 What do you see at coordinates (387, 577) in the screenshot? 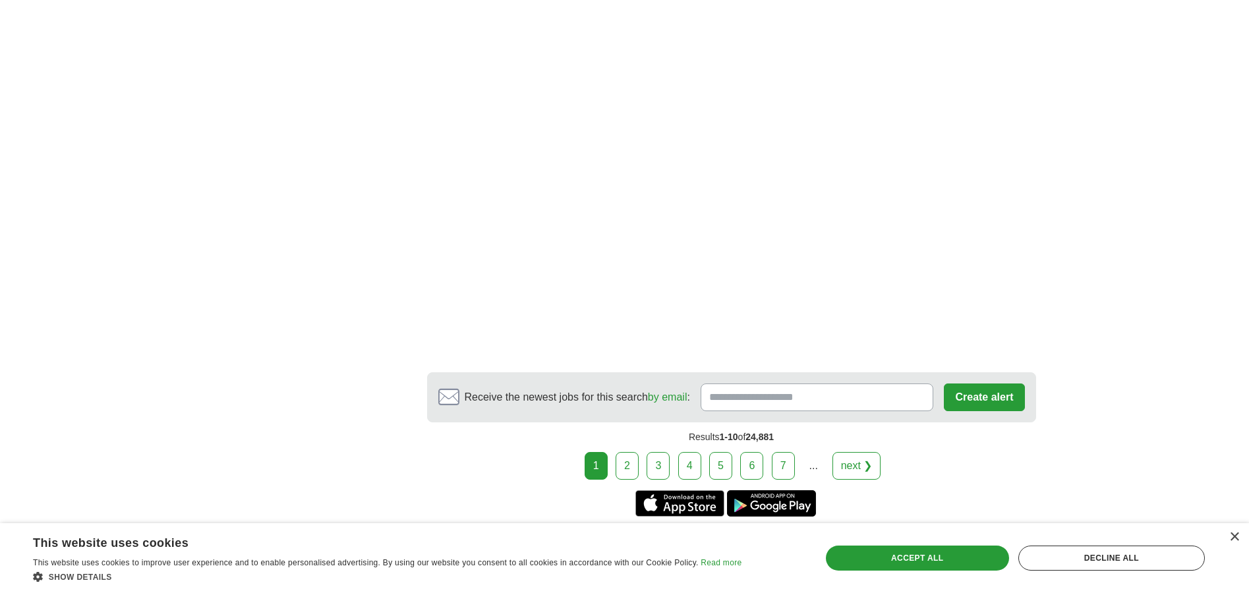
I see `div: Show details` at bounding box center [387, 577].